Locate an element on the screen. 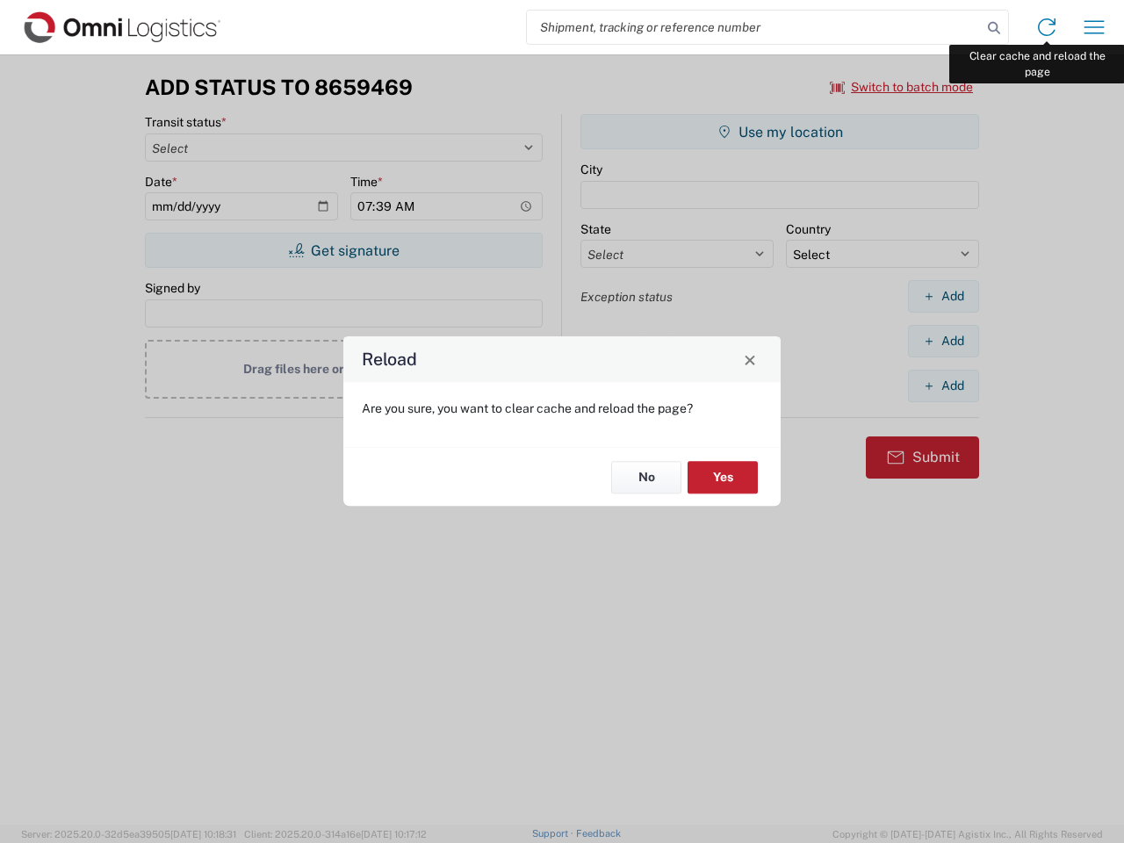 Image resolution: width=1124 pixels, height=843 pixels. h4: Reload is located at coordinates (389, 359).